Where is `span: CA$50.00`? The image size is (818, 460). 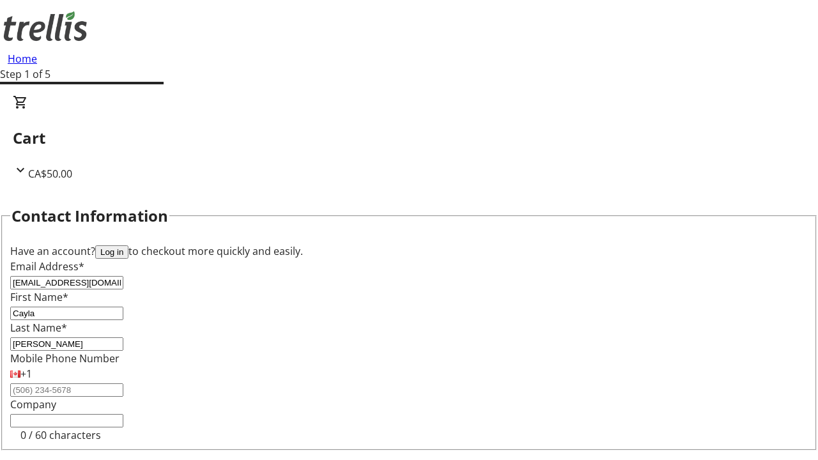
span: CA$50.00 is located at coordinates (50, 174).